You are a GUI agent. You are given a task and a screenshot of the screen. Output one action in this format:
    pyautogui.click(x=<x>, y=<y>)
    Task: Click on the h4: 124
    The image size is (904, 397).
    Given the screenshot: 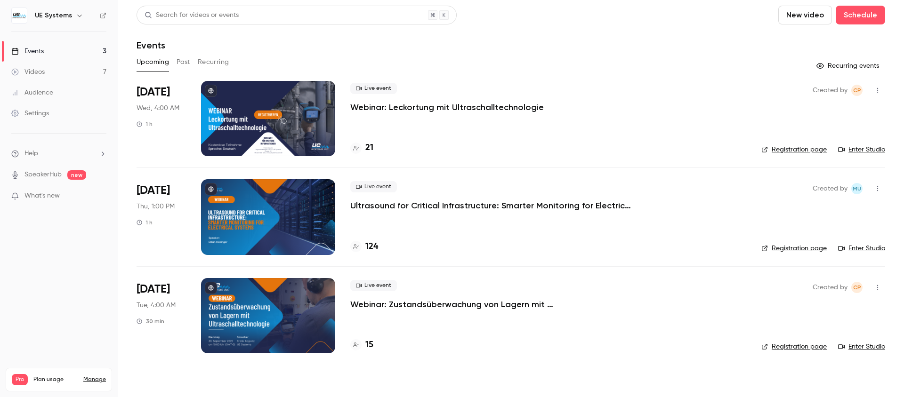 What is the action you would take?
    pyautogui.click(x=371, y=247)
    